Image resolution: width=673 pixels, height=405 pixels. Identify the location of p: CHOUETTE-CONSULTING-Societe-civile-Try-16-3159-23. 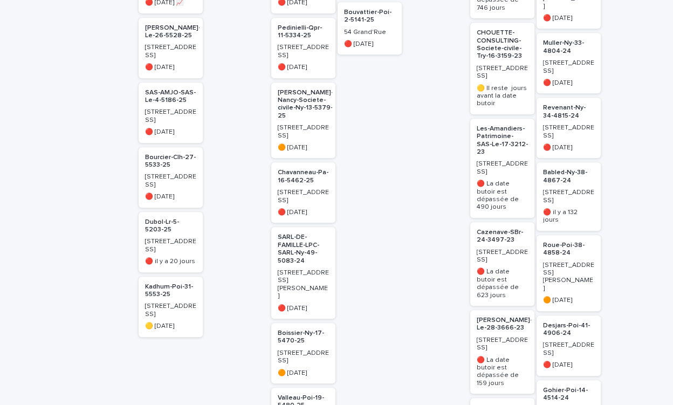
(502, 45).